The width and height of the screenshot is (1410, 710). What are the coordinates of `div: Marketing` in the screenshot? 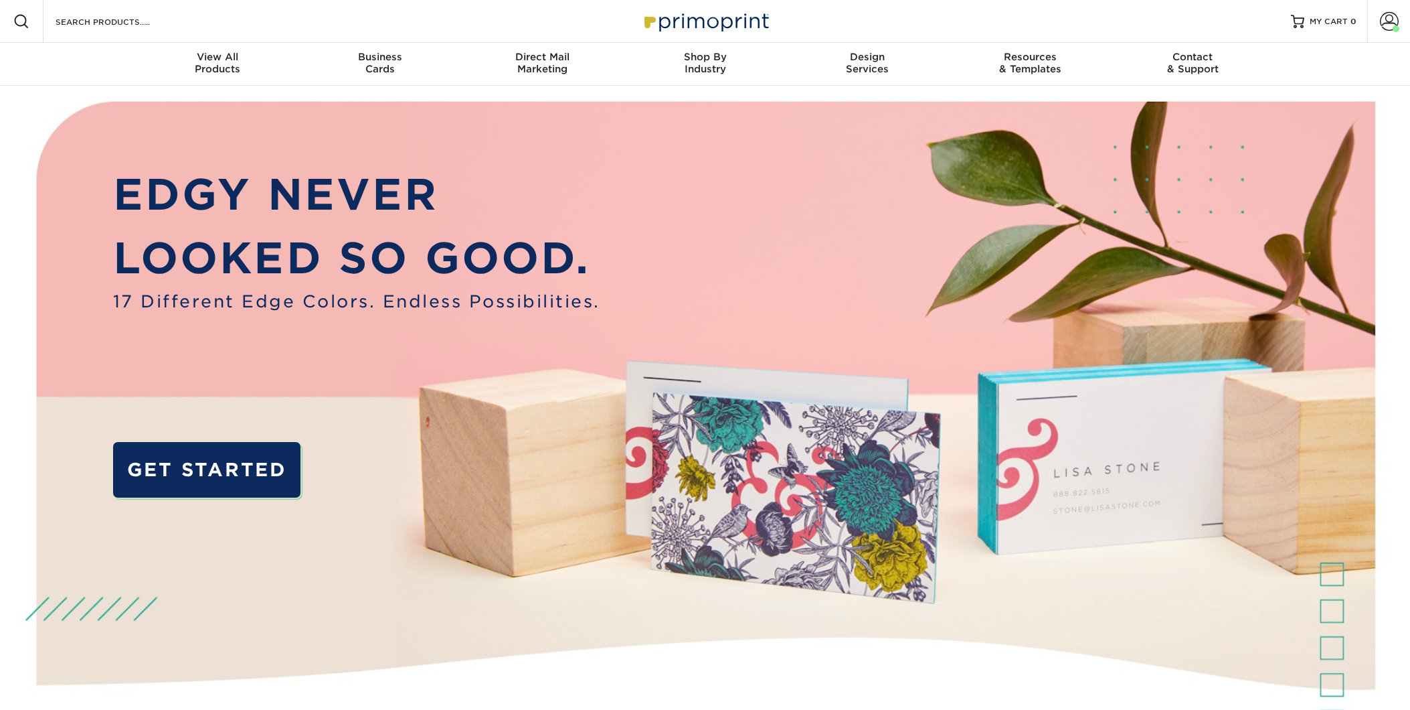 It's located at (542, 63).